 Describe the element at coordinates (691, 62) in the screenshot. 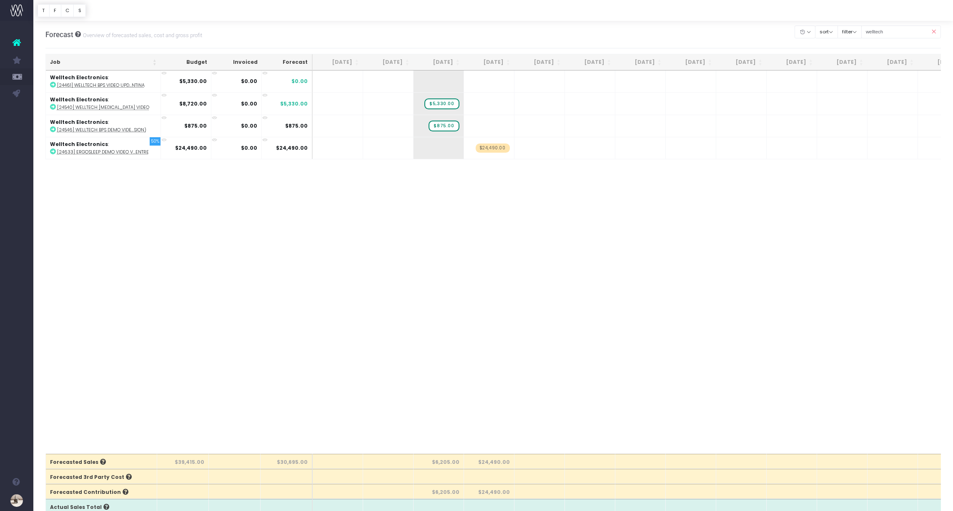

I see `th: Feb 26: activate to sort column ascending` at that location.